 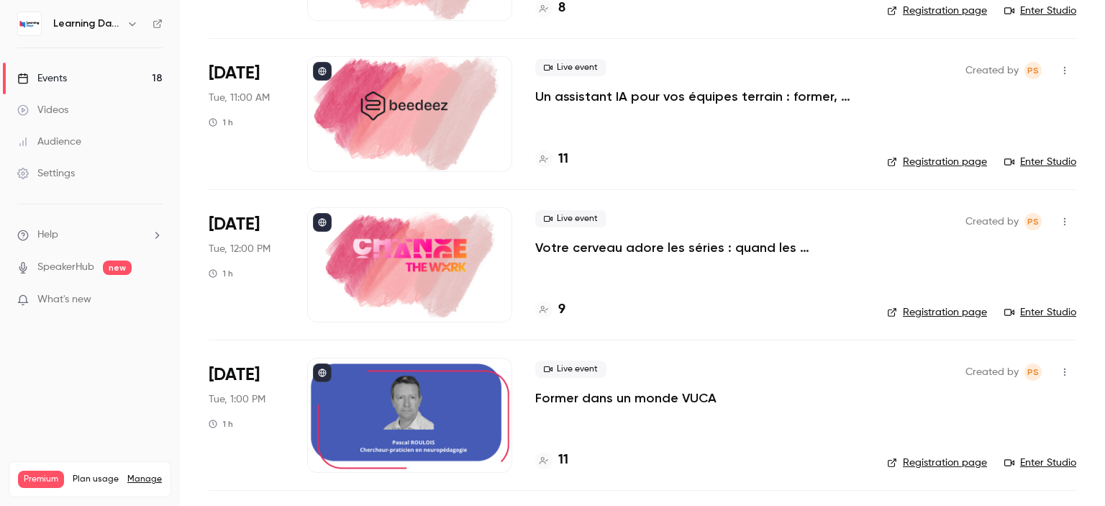 What do you see at coordinates (169, 89) in the screenshot?
I see `img: tab_keywords_by_traffic_grey.svg` at bounding box center [169, 89].